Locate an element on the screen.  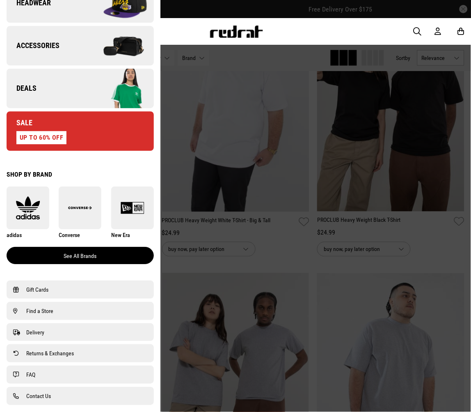
span: adidas is located at coordinates (14, 235).